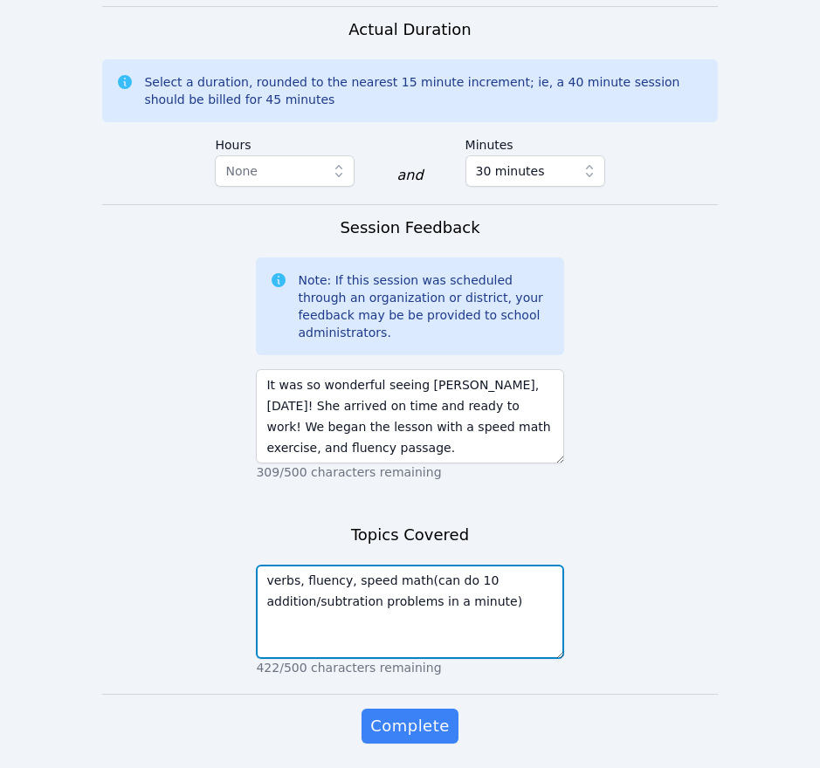 The height and width of the screenshot is (768, 820). What do you see at coordinates (241, 171) in the screenshot?
I see `span: None` at bounding box center [241, 171].